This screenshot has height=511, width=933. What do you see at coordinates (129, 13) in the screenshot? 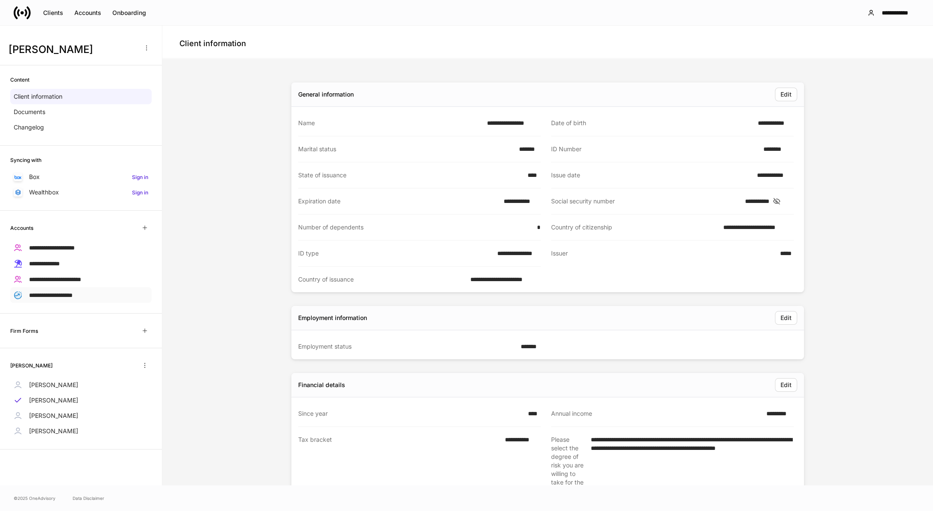
I see `div: Onboarding` at bounding box center [129, 13].